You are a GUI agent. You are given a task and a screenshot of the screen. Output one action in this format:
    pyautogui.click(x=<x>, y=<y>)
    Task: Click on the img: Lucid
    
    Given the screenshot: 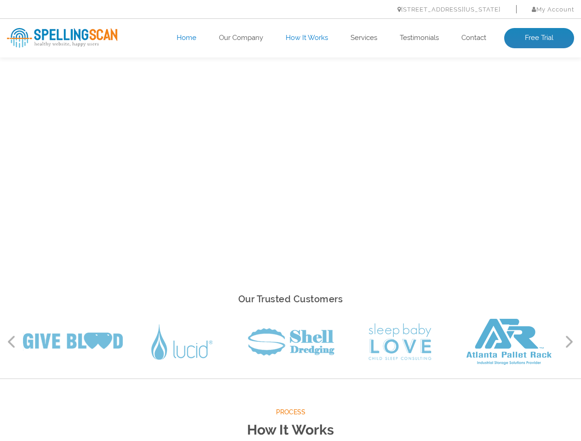 What is the action you would take?
    pyautogui.click(x=182, y=342)
    